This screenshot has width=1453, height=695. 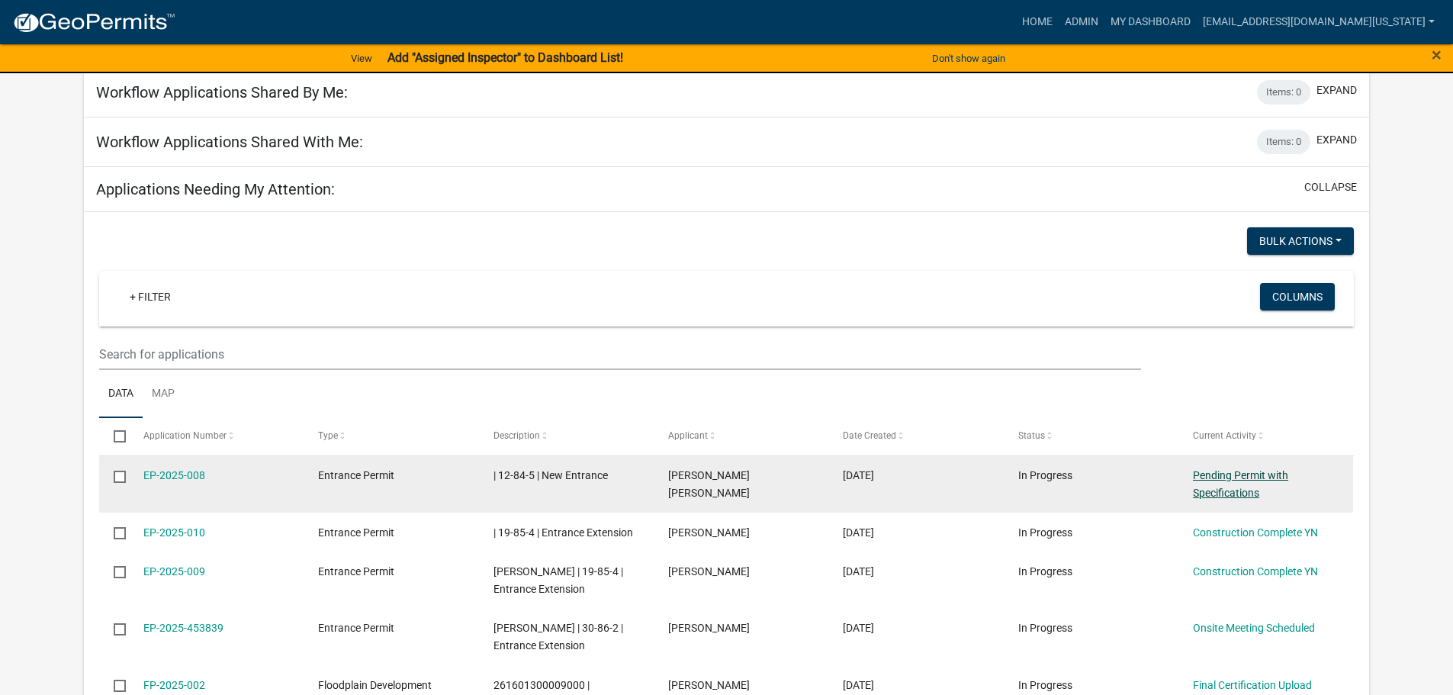 What do you see at coordinates (1330, 187) in the screenshot?
I see `button: collapse` at bounding box center [1330, 187].